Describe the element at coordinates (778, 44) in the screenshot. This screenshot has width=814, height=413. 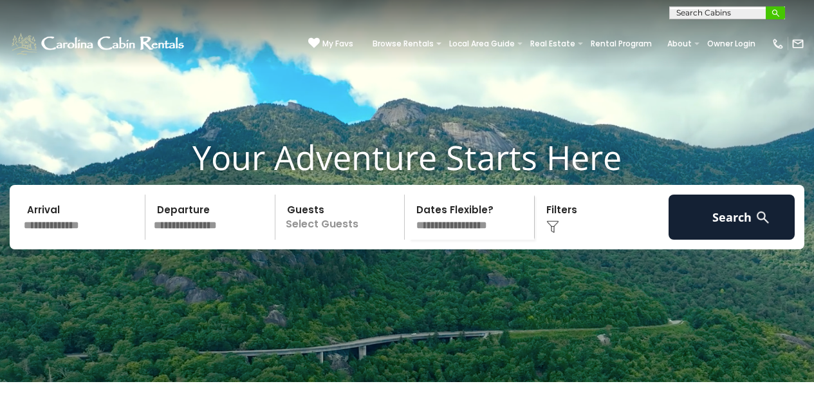
I see `img: phone-regular-white.png` at that location.